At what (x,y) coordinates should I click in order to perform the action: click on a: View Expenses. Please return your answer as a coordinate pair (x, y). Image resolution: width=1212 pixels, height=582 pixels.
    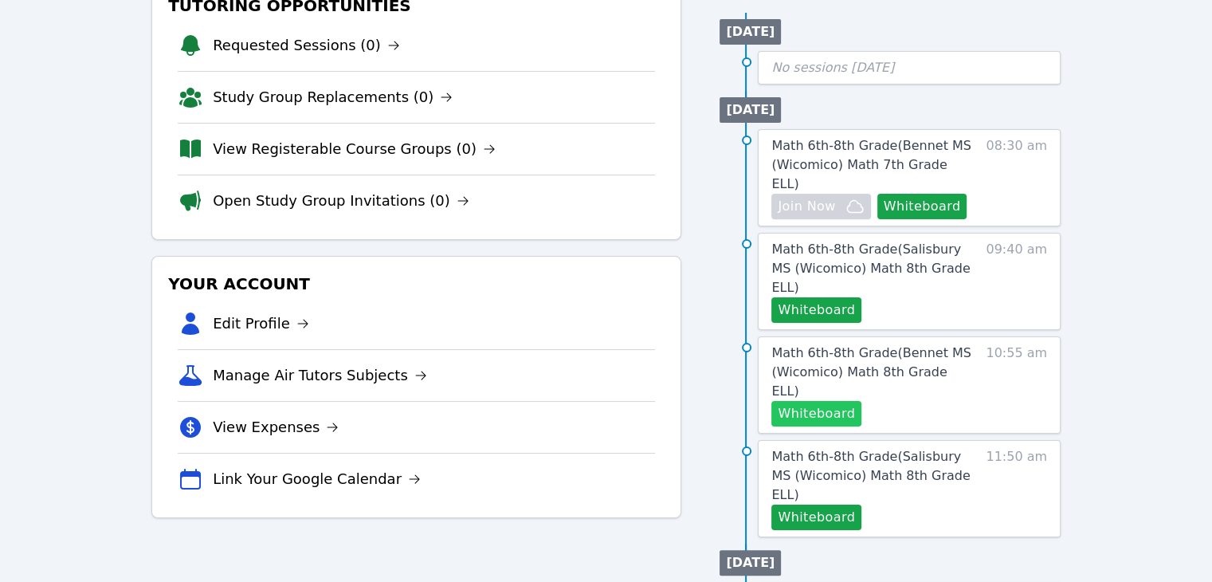
    Looking at the image, I should click on (276, 427).